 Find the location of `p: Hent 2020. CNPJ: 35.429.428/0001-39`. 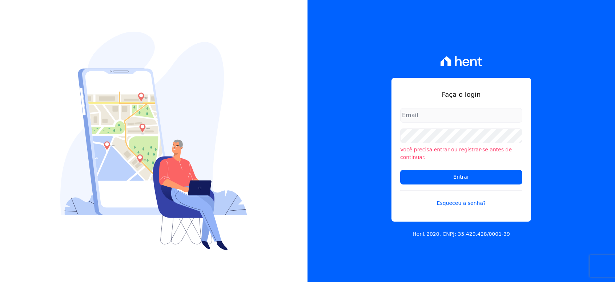

p: Hent 2020. CNPJ: 35.429.428/0001-39 is located at coordinates (461, 234).